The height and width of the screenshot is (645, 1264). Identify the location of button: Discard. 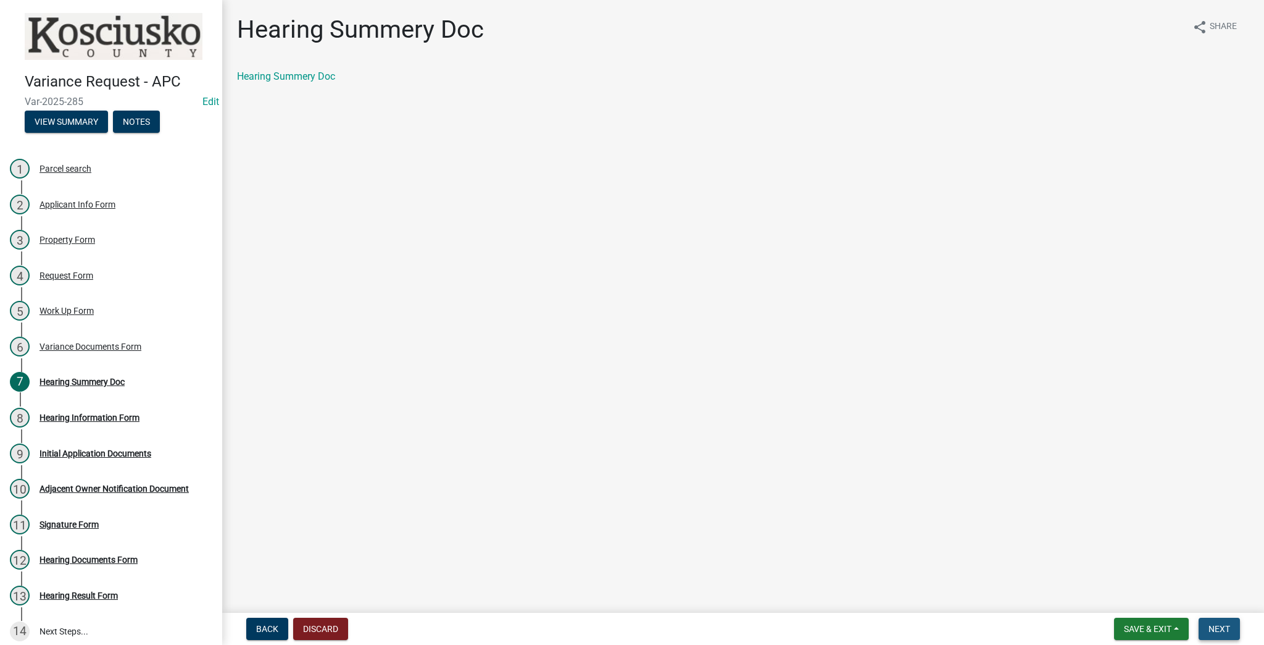
(320, 629).